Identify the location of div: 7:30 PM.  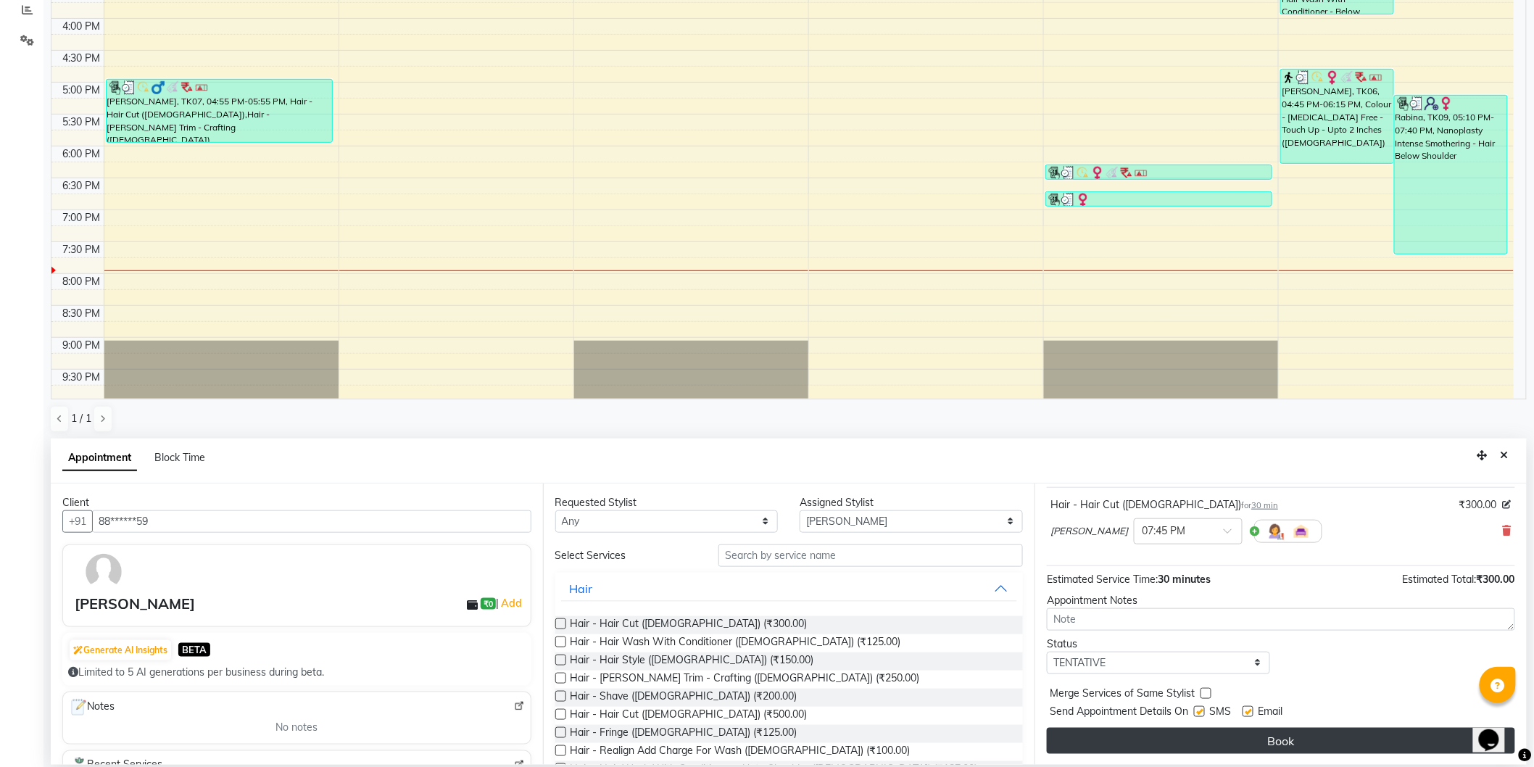
(82, 249).